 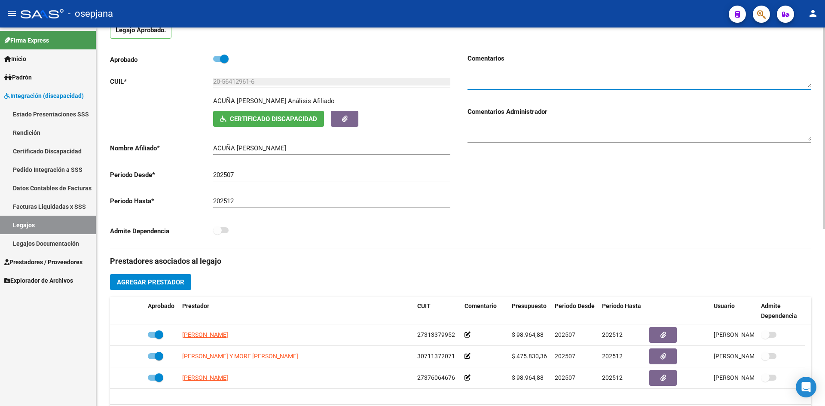 I want to click on div: Análisis Afiliado, so click(x=311, y=101).